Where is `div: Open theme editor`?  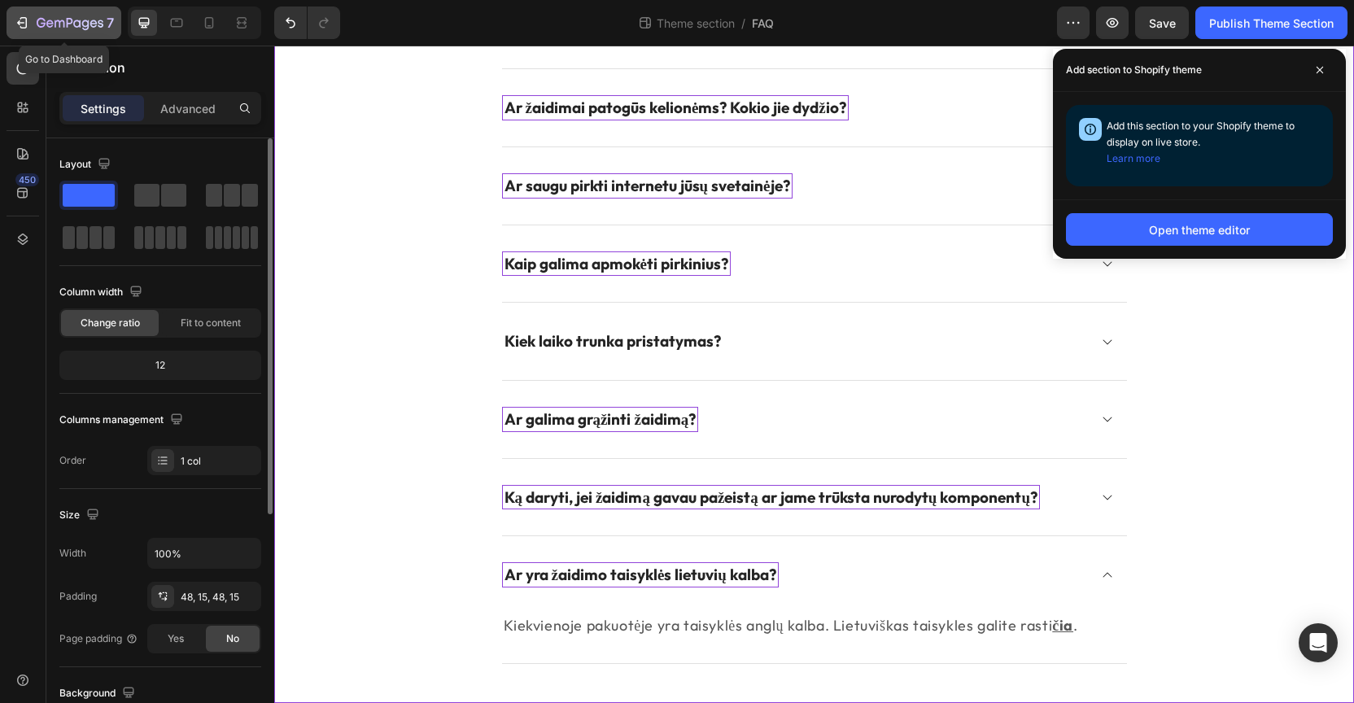
div: Open theme editor is located at coordinates (1200, 229).